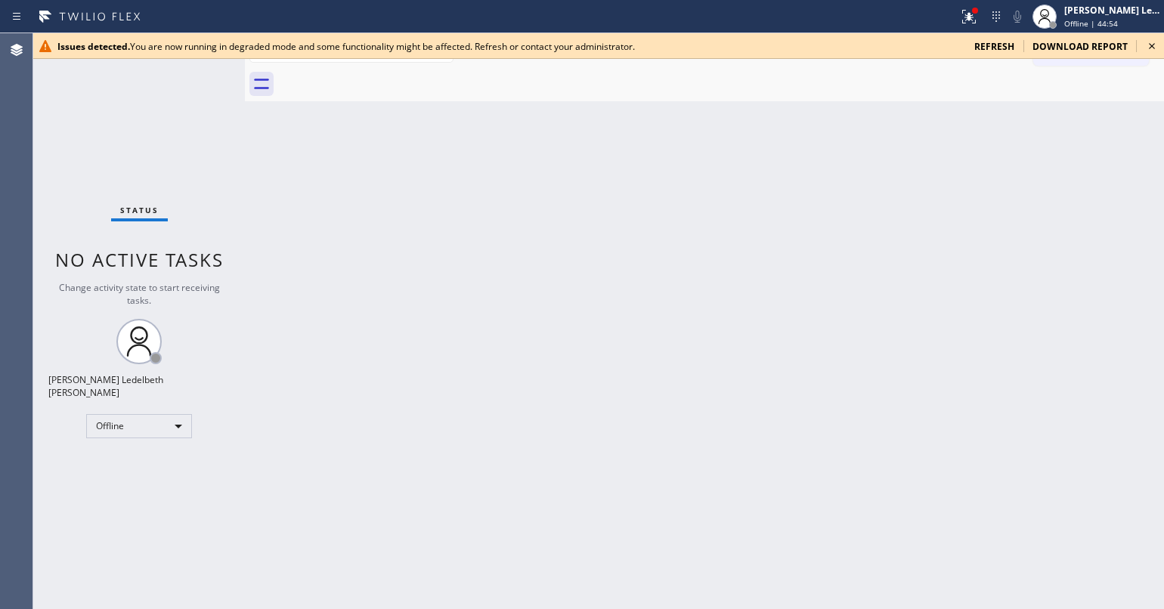  What do you see at coordinates (509, 46) in the screenshot?
I see `div: You are now running in degraded mode and some functionality might be affected. Refresh or contact...` at bounding box center [509, 46].